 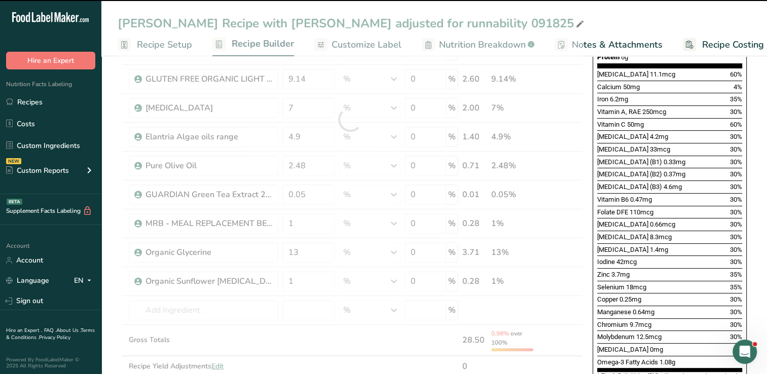 What do you see at coordinates (630, 299) in the screenshot?
I see `span: 0.25mg` at bounding box center [630, 299].